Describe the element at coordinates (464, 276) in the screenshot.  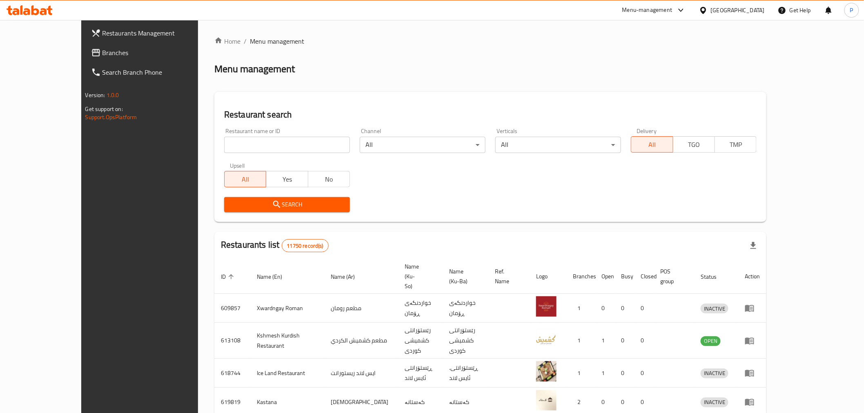
I see `span: Name (Ku-Ba)` at that location.